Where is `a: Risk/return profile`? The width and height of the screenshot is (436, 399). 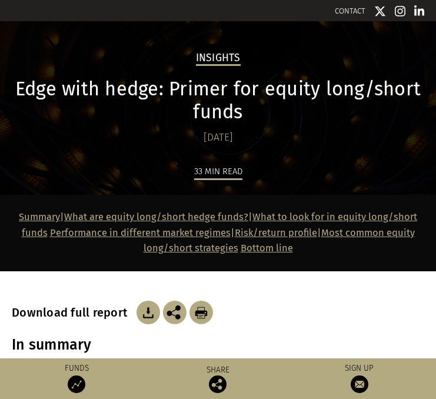
a: Risk/return profile is located at coordinates (276, 233).